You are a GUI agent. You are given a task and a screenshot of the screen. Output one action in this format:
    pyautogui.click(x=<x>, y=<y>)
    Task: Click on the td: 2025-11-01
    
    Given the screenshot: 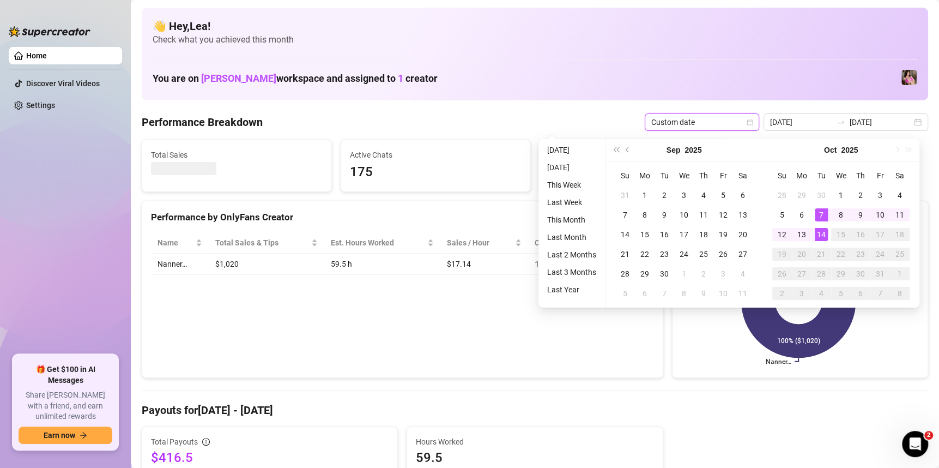 What is the action you would take?
    pyautogui.click(x=900, y=274)
    